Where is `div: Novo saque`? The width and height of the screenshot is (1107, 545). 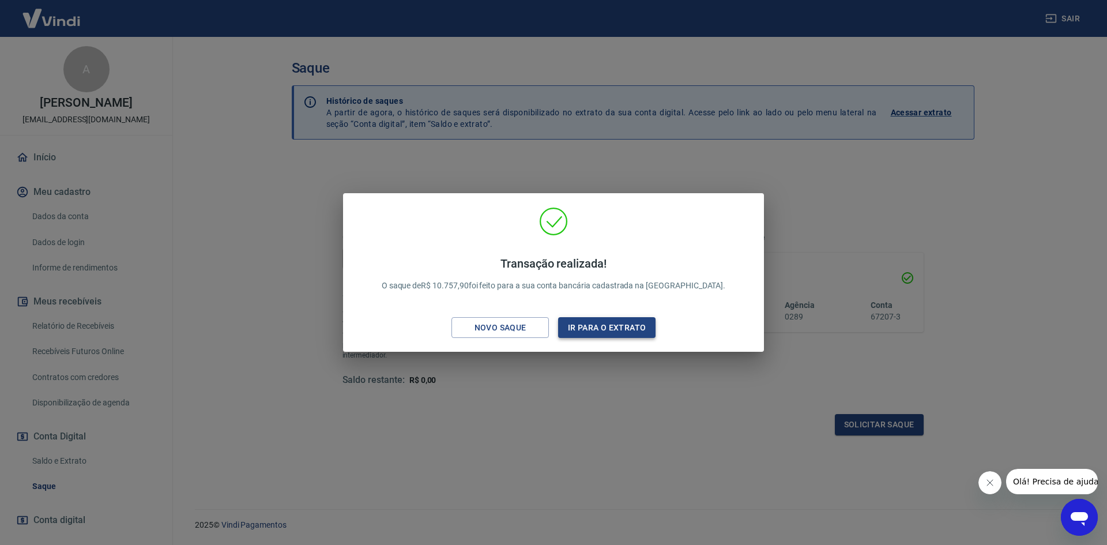
div: Novo saque is located at coordinates (501, 328).